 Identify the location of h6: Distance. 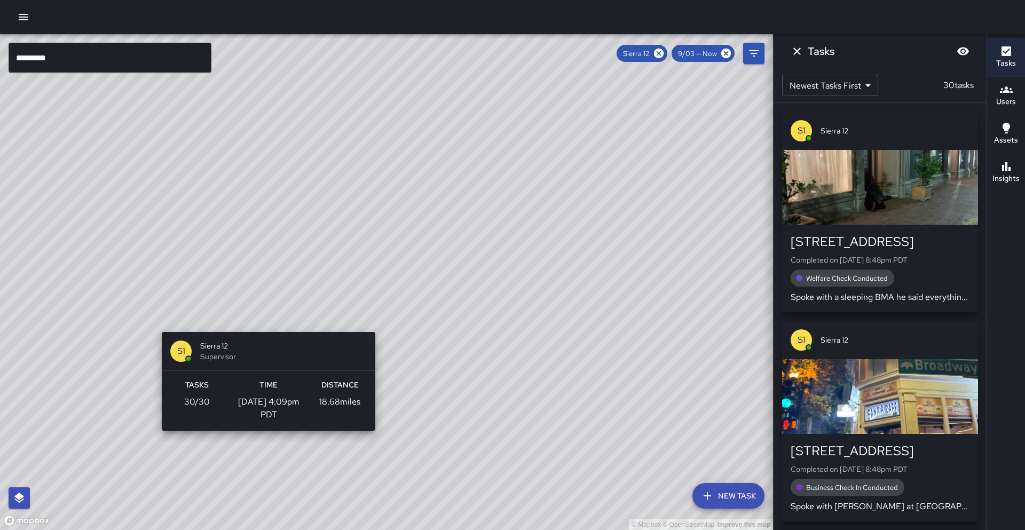
(340, 385).